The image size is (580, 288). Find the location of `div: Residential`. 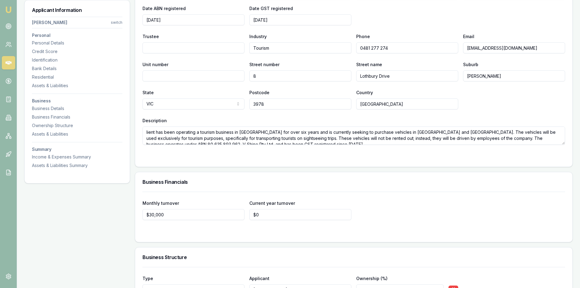

div: Residential is located at coordinates (77, 77).